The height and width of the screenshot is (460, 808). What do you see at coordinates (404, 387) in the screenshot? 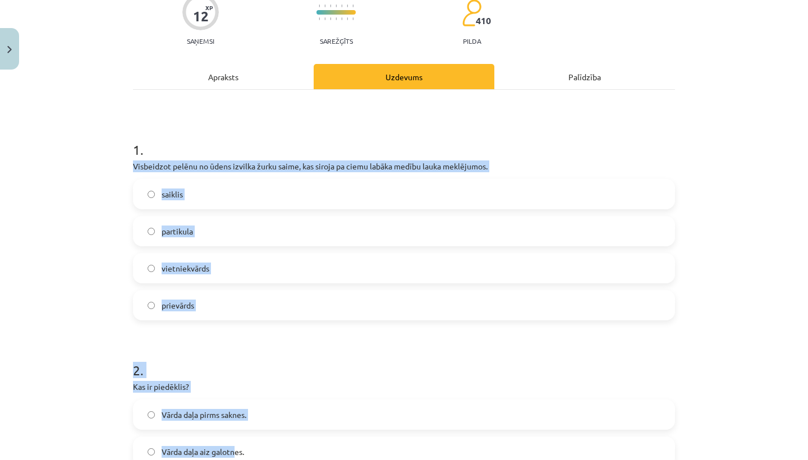
I see `p: Kas ir piedēklis?` at bounding box center [404, 387].